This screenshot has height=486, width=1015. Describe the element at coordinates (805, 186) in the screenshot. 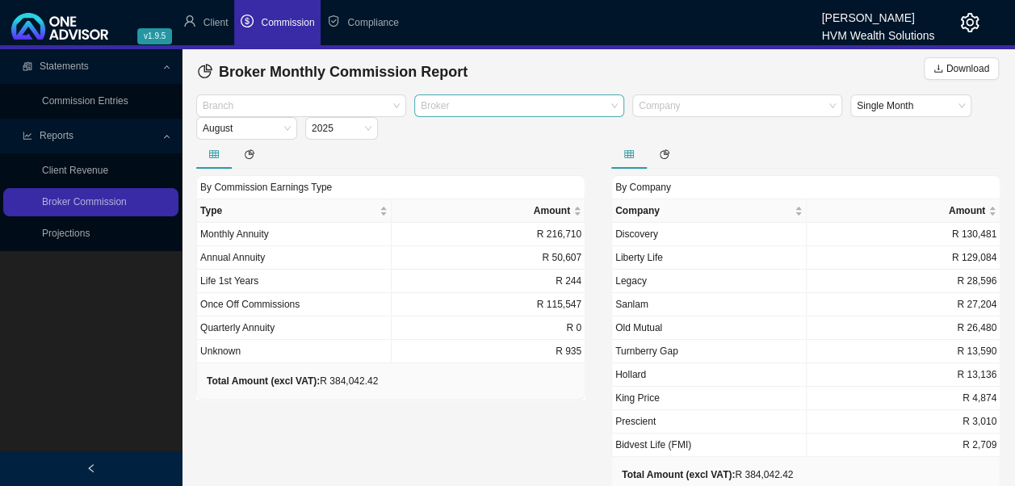

I see `div: By Company` at that location.